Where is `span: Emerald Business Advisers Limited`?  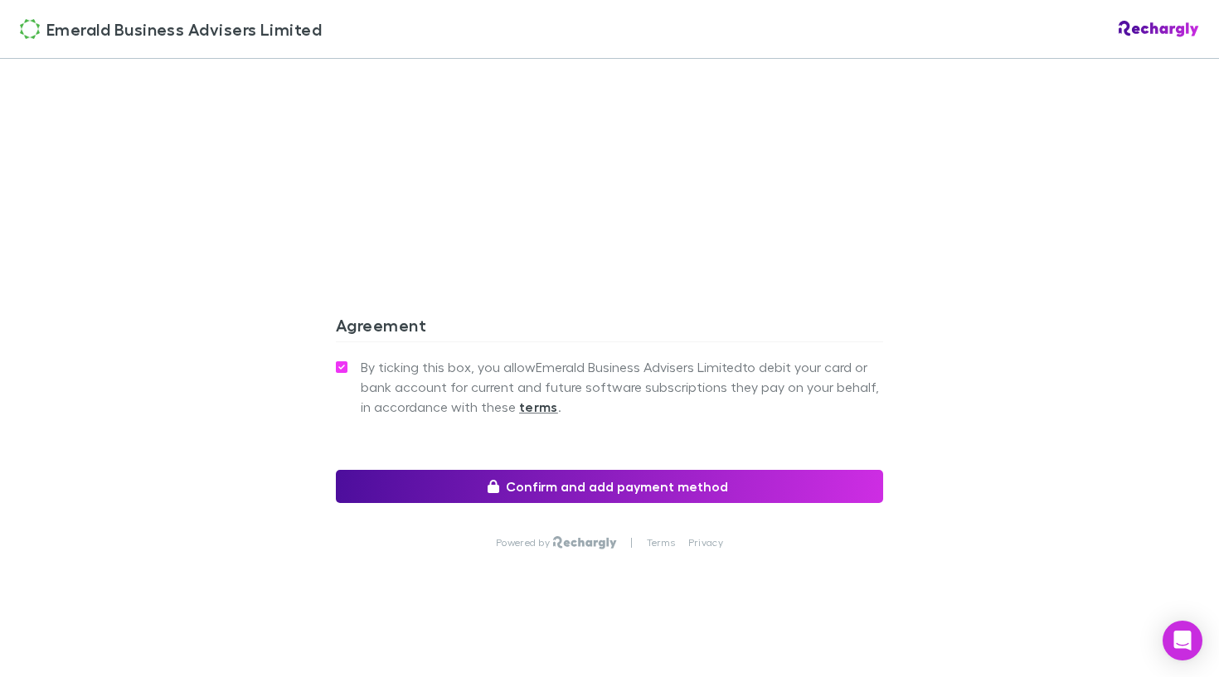 span: Emerald Business Advisers Limited is located at coordinates (184, 29).